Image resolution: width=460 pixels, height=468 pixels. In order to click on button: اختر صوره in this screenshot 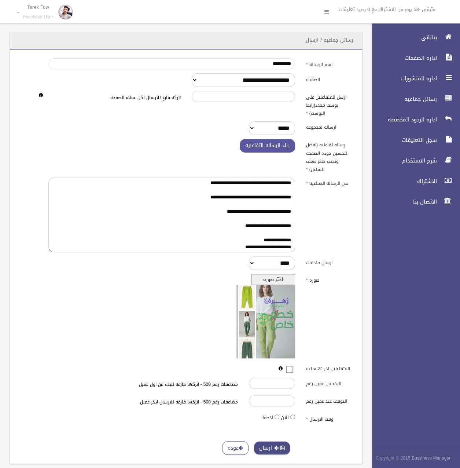, I will do `click(273, 279)`.